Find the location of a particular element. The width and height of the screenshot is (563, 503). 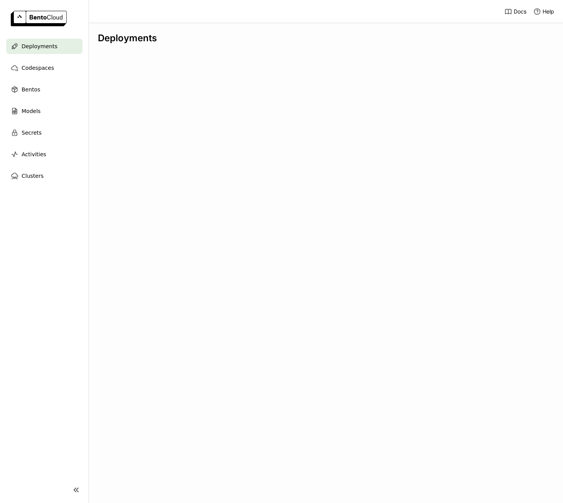

div: Deployments is located at coordinates (326, 38).